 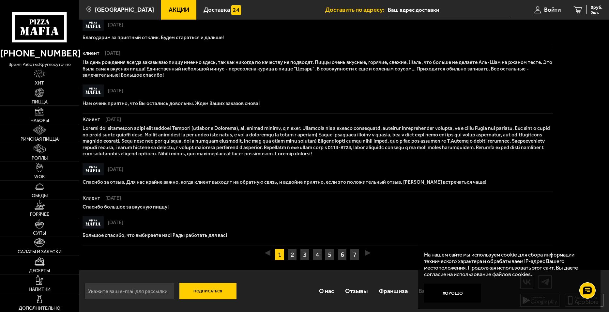 I want to click on span: Пицца, so click(x=39, y=102).